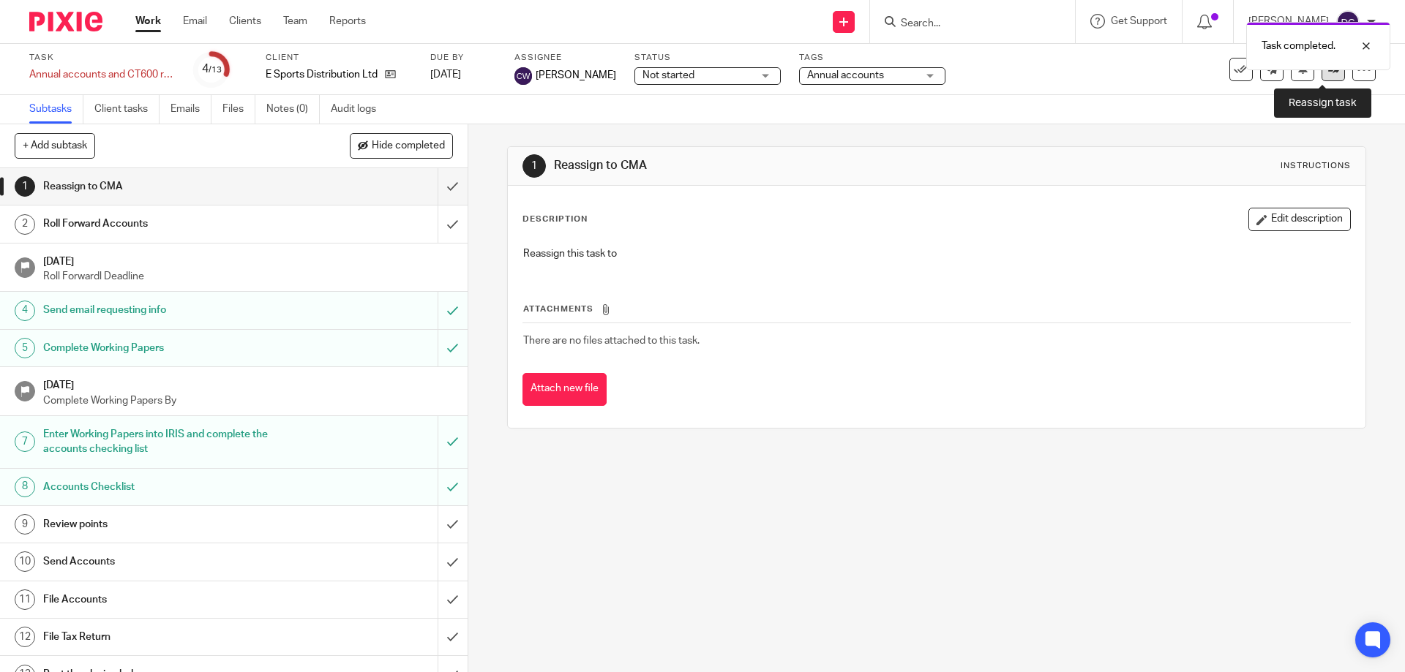 The height and width of the screenshot is (672, 1405). I want to click on small: /13, so click(215, 69).